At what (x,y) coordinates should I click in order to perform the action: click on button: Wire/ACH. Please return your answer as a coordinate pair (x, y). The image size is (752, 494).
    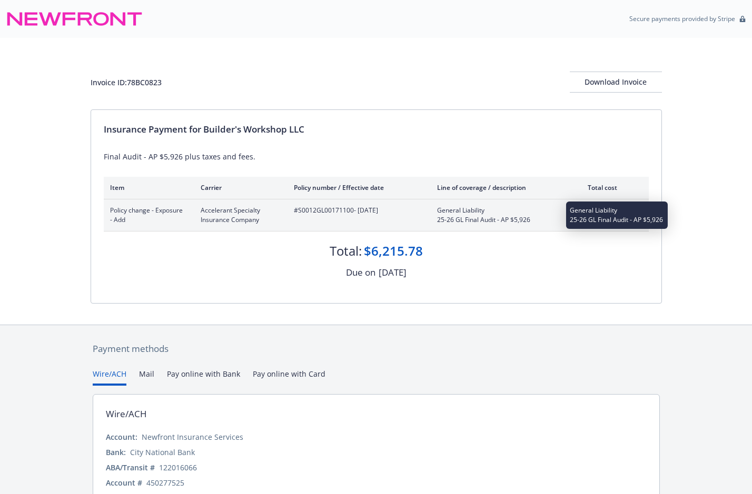
    Looking at the image, I should click on (109, 377).